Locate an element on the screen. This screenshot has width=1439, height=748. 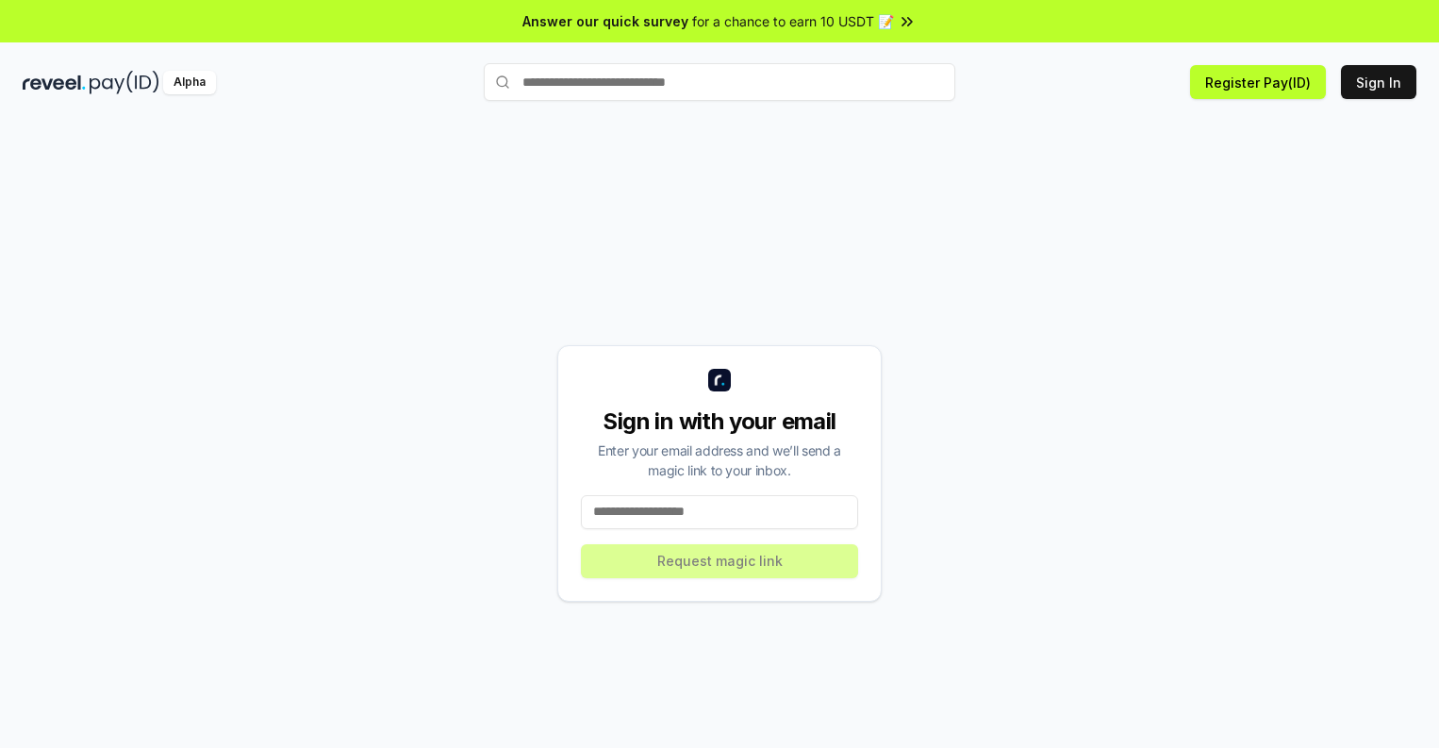
div: Sign in with your email is located at coordinates (719, 421).